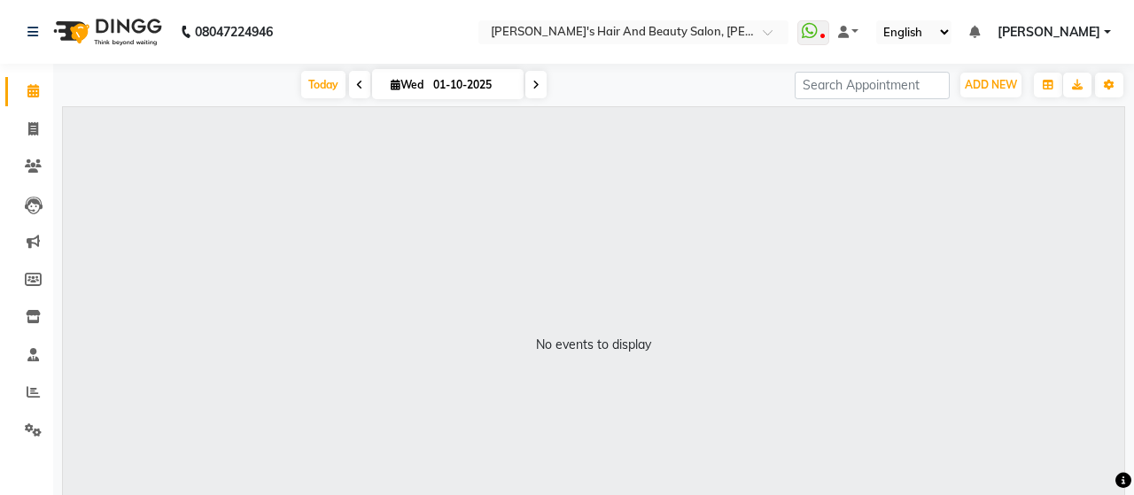  I want to click on b: 08047224946, so click(234, 32).